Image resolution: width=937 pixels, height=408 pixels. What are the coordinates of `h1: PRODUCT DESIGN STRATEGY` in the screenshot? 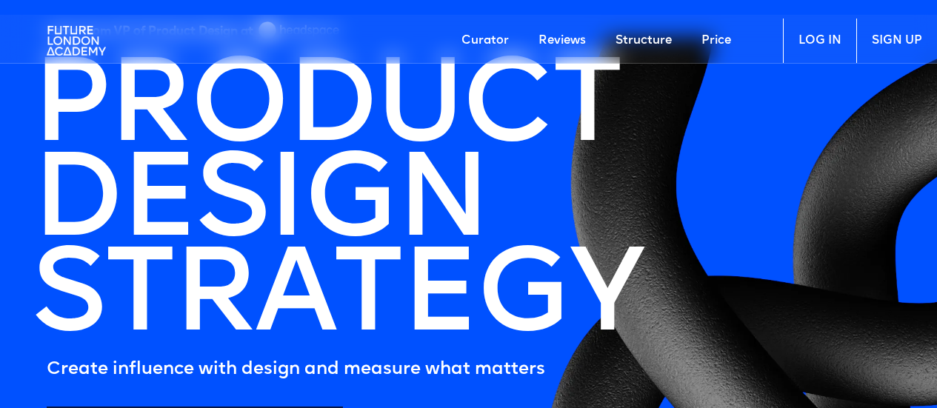 It's located at (337, 205).